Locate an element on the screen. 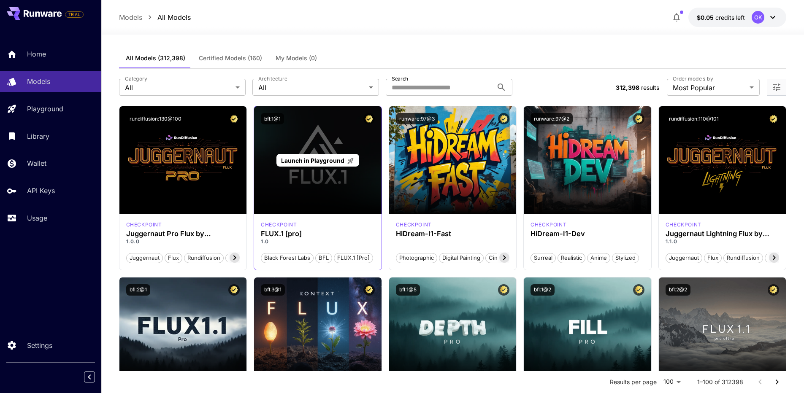 The width and height of the screenshot is (804, 393). button: Digital Painting is located at coordinates (461, 258).